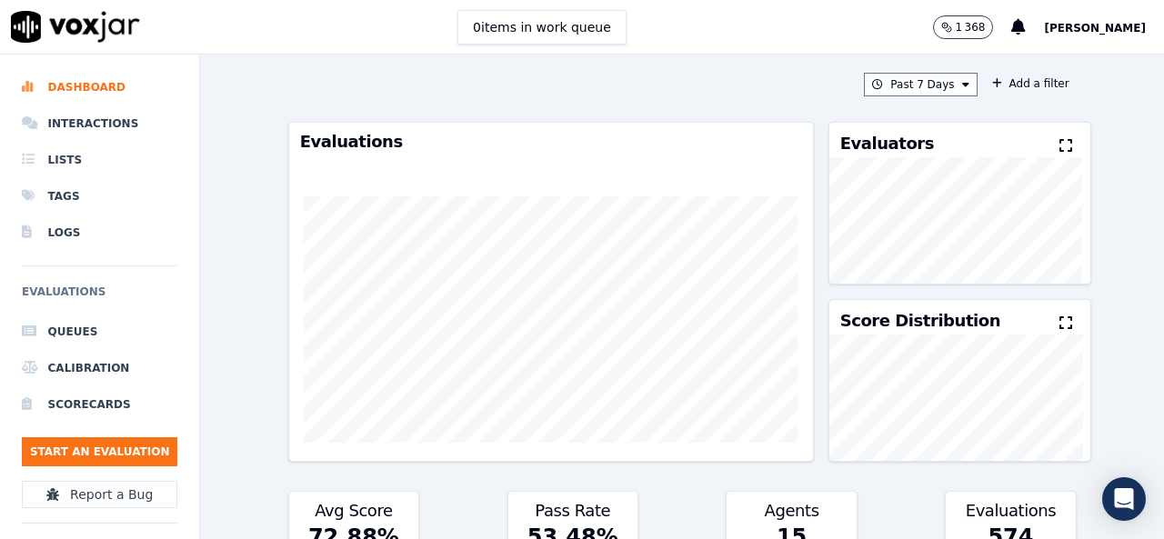 The height and width of the screenshot is (539, 1164). Describe the element at coordinates (99, 124) in the screenshot. I see `li: Interactions` at that location.